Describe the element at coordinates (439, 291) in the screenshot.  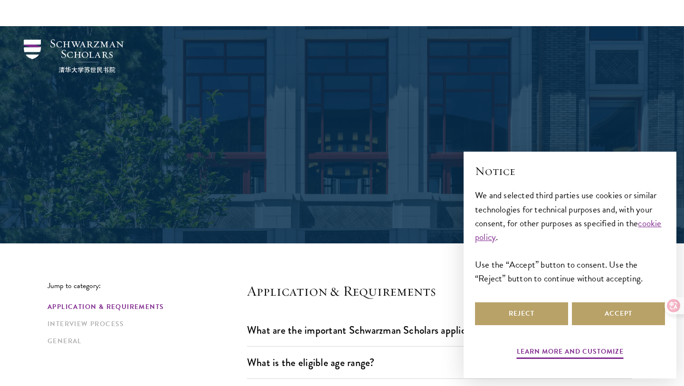
I see `h4: Application & Requirements` at that location.